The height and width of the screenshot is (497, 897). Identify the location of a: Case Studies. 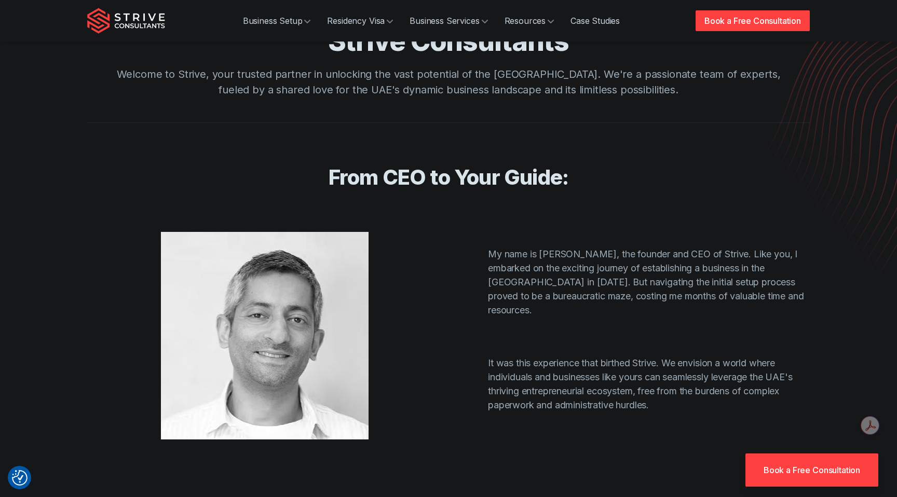
(595, 21).